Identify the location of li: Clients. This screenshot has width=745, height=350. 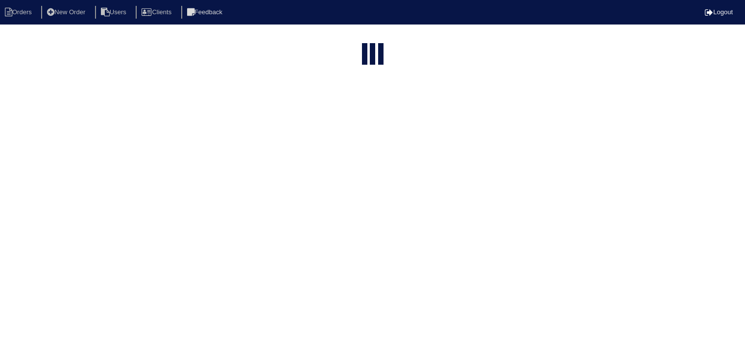
(157, 12).